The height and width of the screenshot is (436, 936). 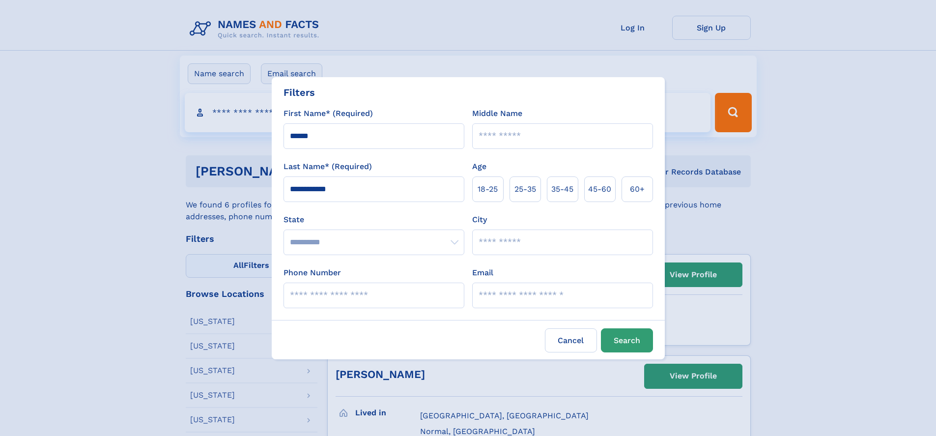 I want to click on span: 45‑60, so click(x=599, y=189).